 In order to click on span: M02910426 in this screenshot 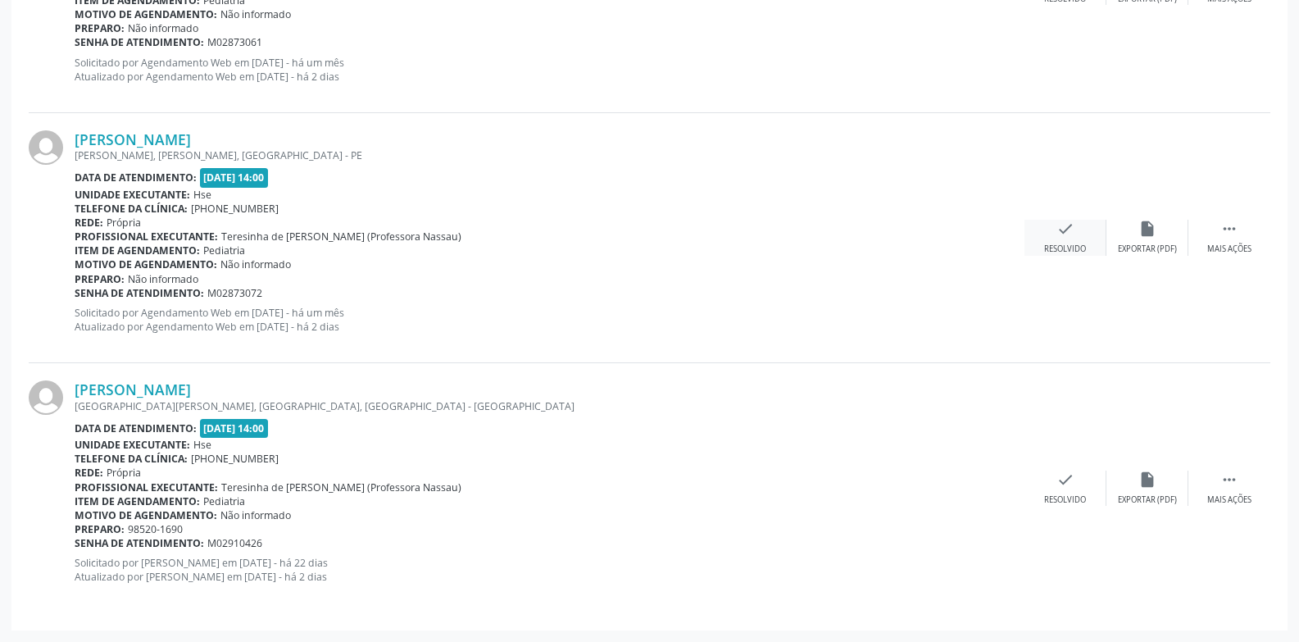, I will do `click(234, 543)`.